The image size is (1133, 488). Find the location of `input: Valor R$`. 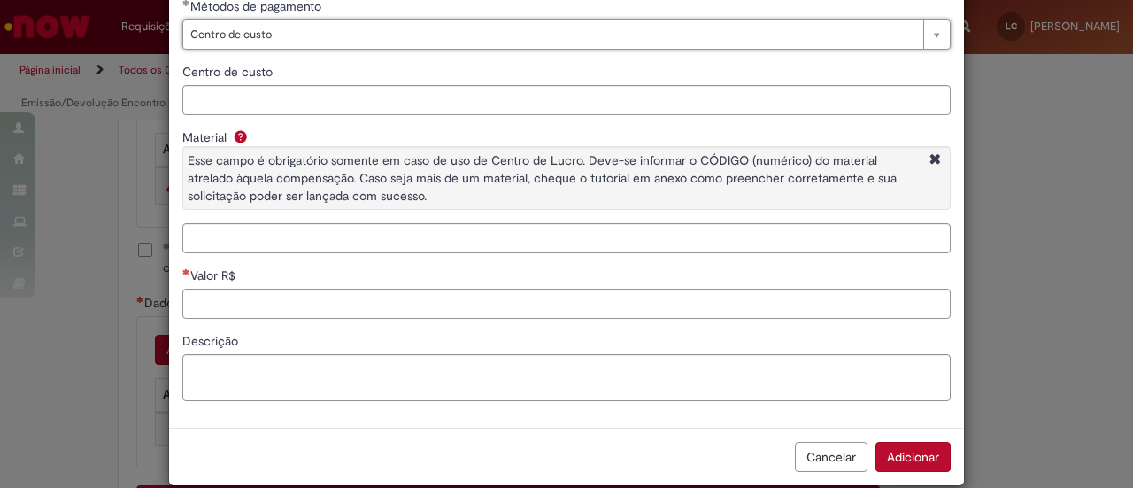

input: Valor R$ is located at coordinates (566, 304).